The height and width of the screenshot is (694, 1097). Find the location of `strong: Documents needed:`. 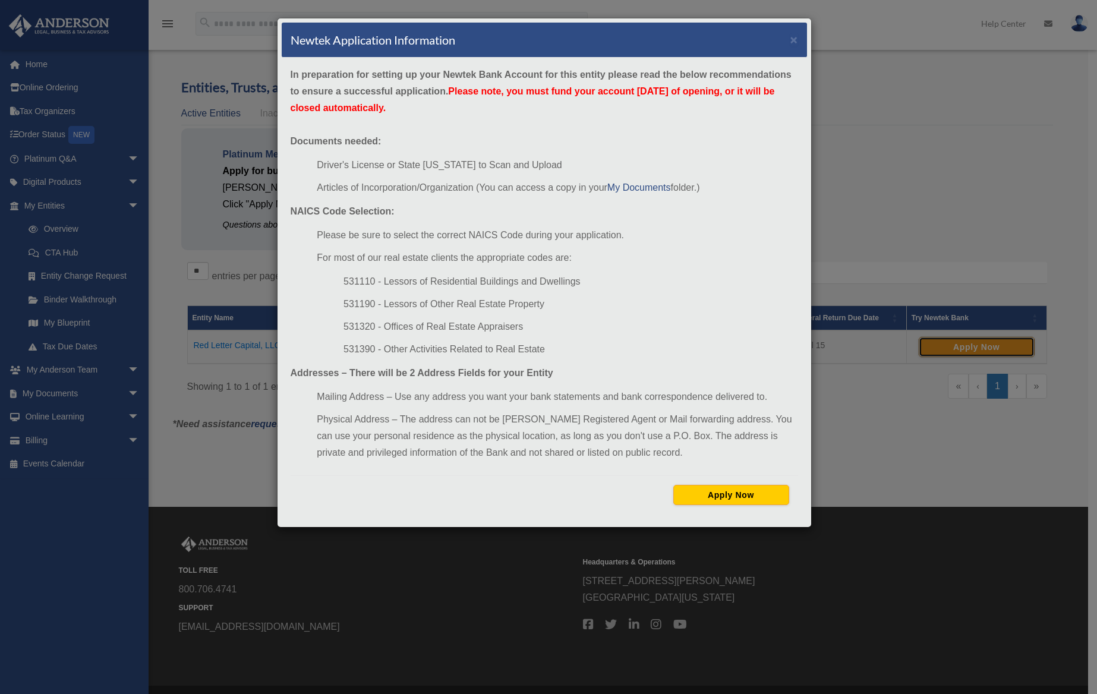

strong: Documents needed: is located at coordinates (336, 141).